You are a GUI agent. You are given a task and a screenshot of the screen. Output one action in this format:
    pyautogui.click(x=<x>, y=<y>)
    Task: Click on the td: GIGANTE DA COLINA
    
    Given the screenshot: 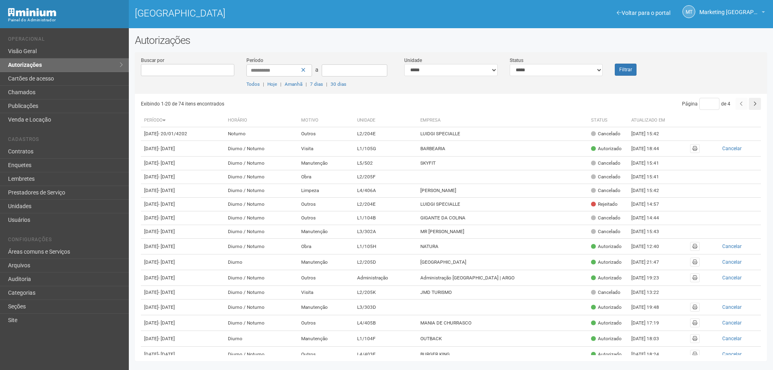 What is the action you would take?
    pyautogui.click(x=502, y=218)
    